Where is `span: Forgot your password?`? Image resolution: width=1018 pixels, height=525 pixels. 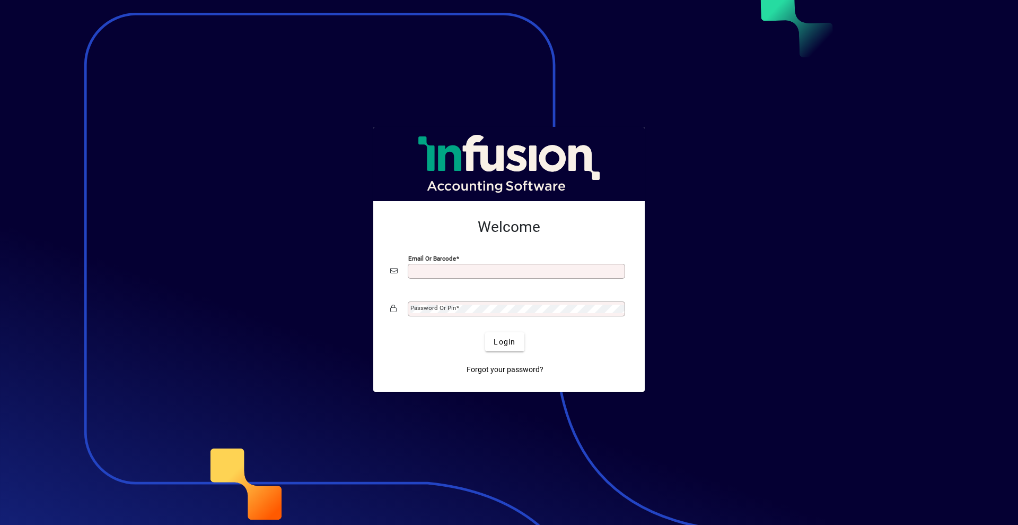
span: Forgot your password? is located at coordinates (505, 369).